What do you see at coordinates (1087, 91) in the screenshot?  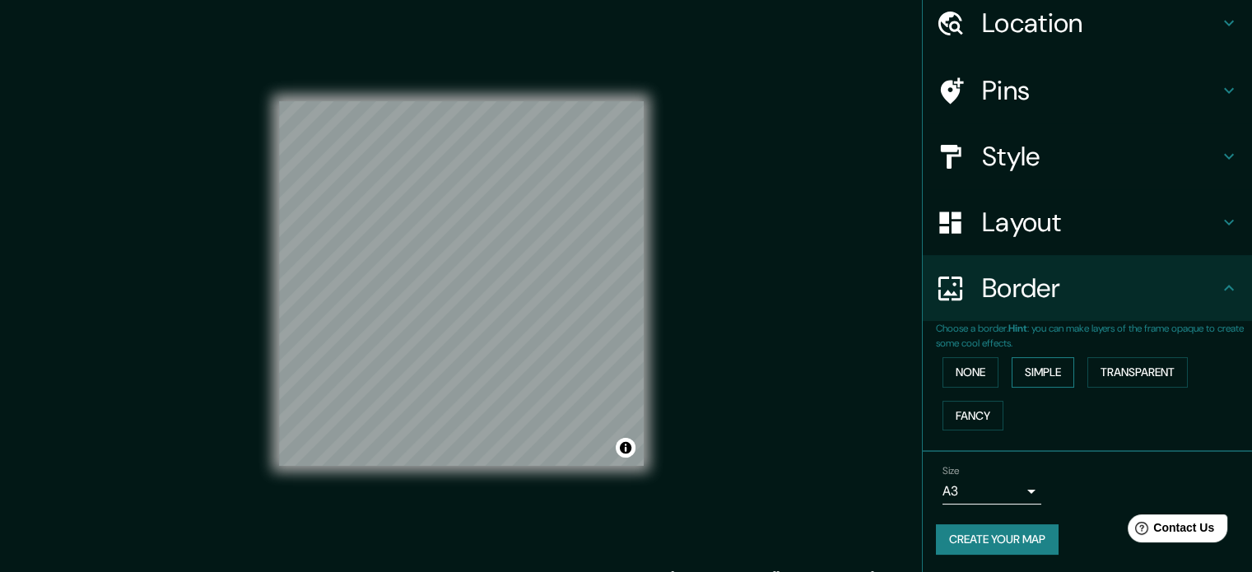 I see `div: Pins` at bounding box center [1087, 91].